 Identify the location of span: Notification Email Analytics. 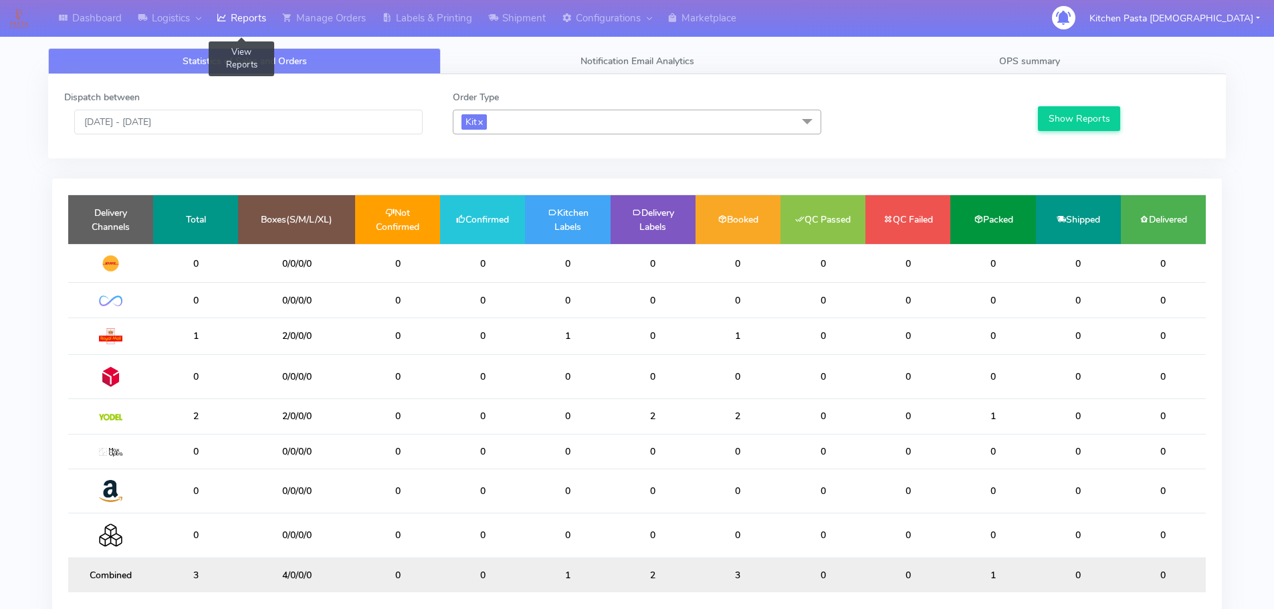
(637, 61).